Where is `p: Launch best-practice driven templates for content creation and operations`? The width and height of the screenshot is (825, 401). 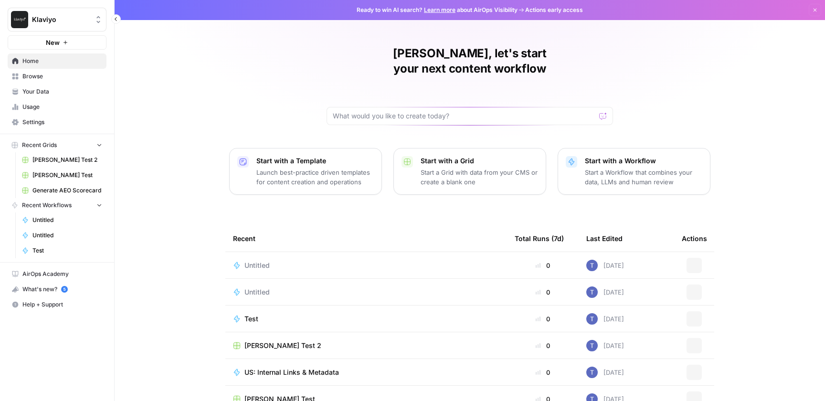 p: Launch best-practice driven templates for content creation and operations is located at coordinates (315, 177).